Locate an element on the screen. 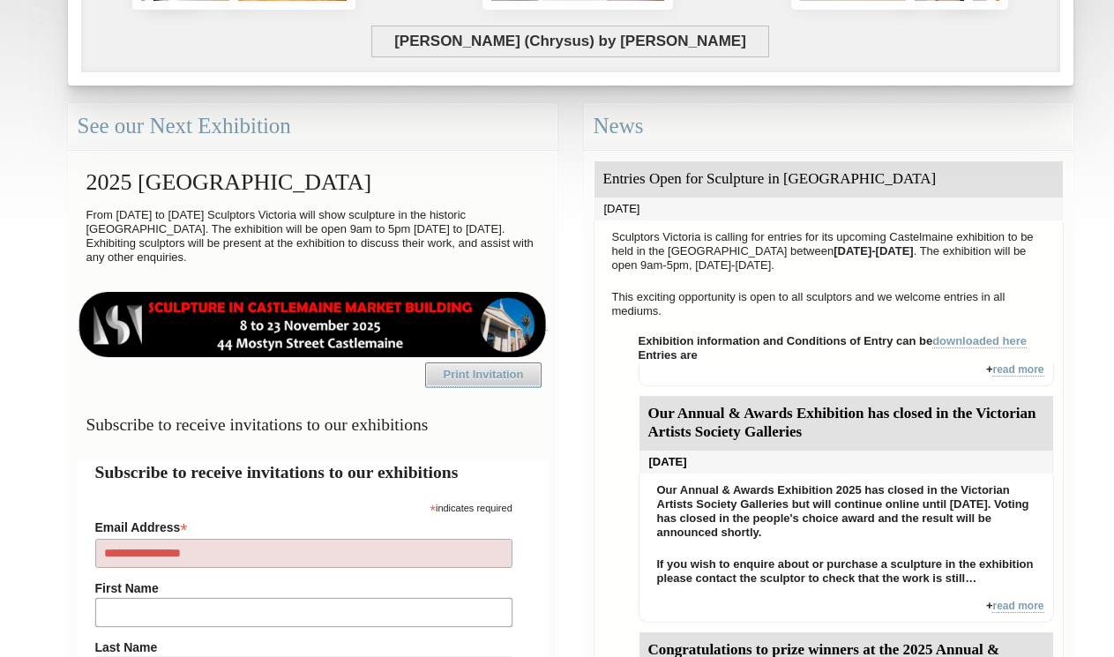 This screenshot has width=1114, height=657. p: This exciting opportunity is open to all sculptors and we welcome entries in all mediums. is located at coordinates (828, 304).